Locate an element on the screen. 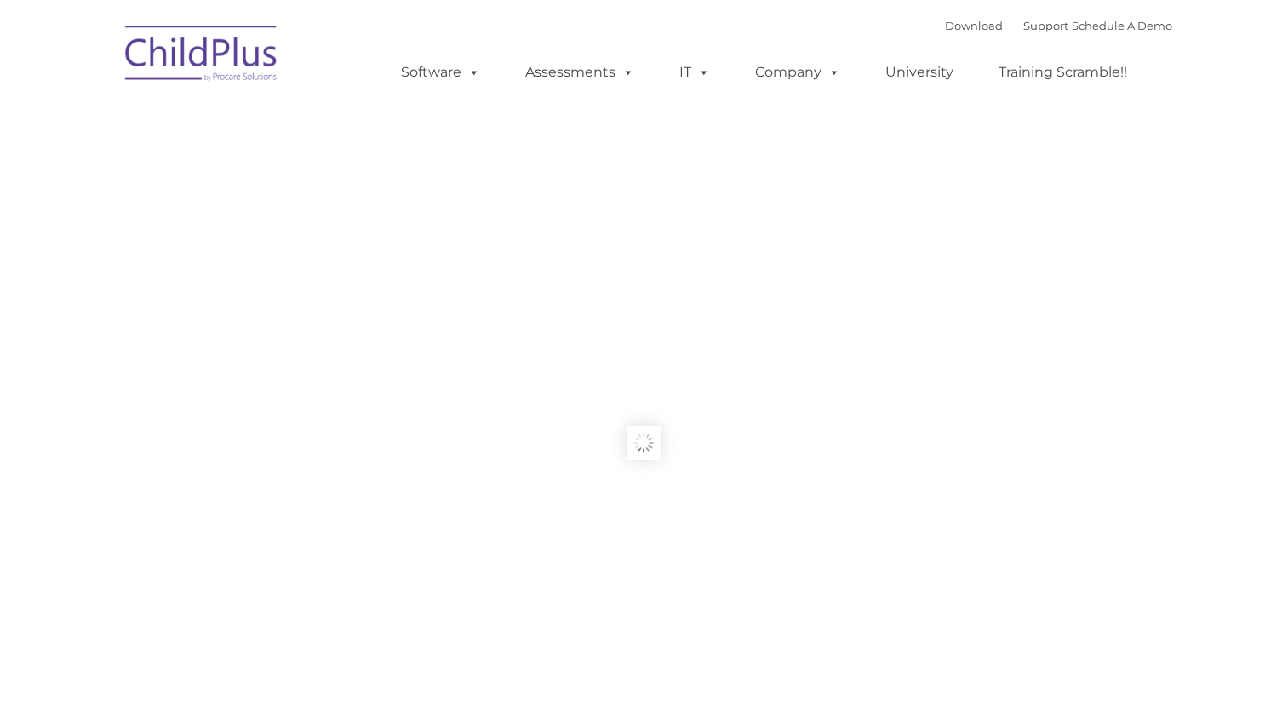 This screenshot has width=1288, height=710. a: IT is located at coordinates (695, 72).